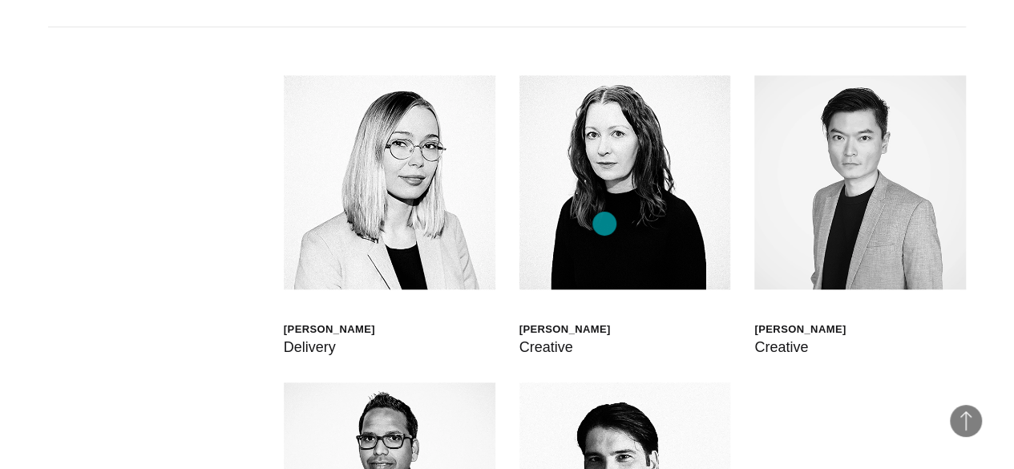  I want to click on span: Back to Top, so click(966, 421).